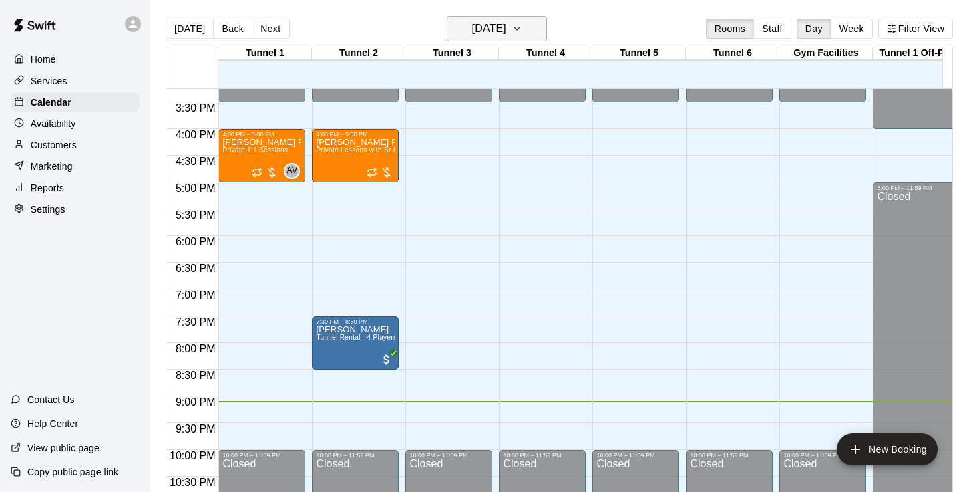 The height and width of the screenshot is (492, 973). Describe the element at coordinates (196, 321) in the screenshot. I see `span: 7:30 PM` at that location.